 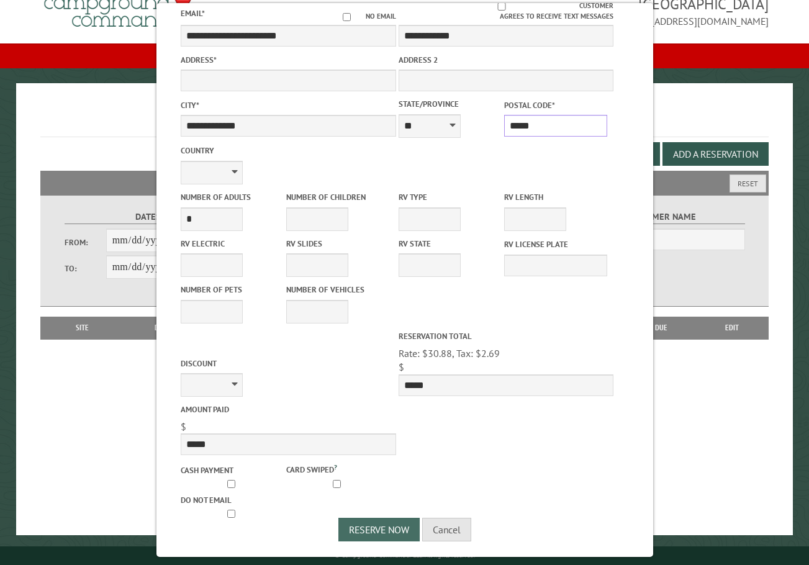 I want to click on label: City, so click(x=288, y=105).